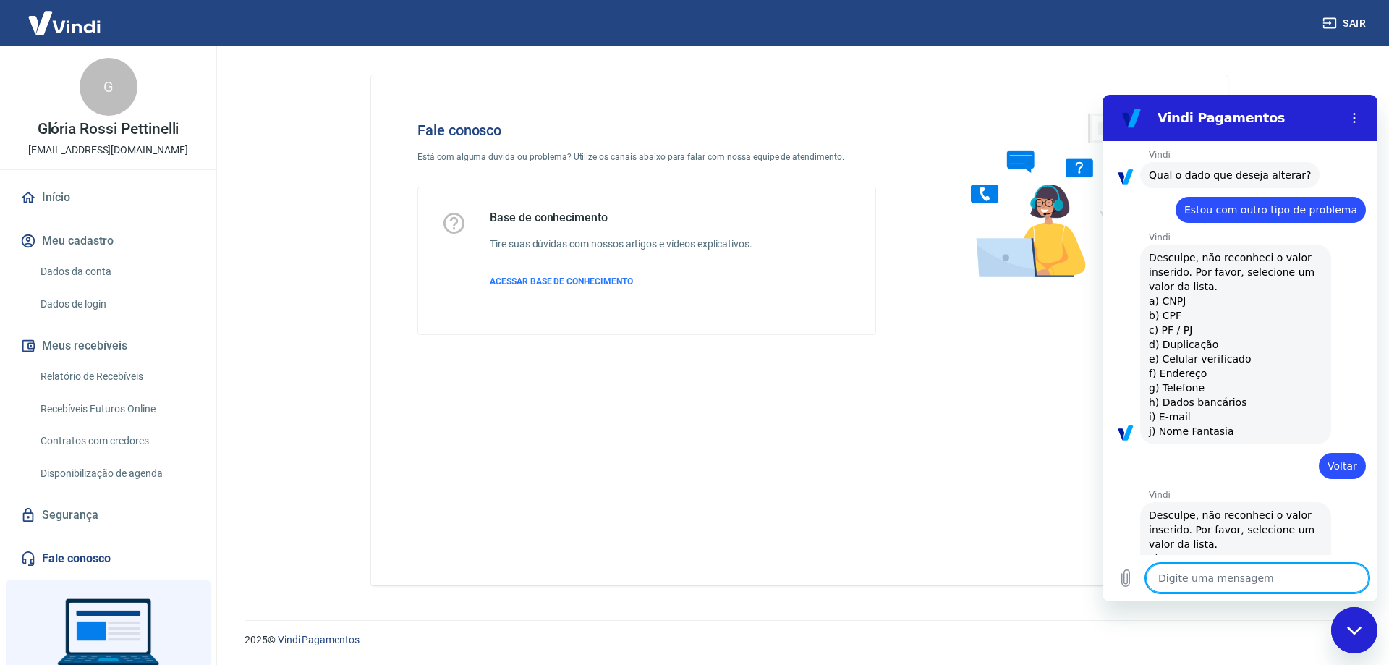  Describe the element at coordinates (23, 483) in the screenshot. I see `button: Carregar arquivo` at that location.